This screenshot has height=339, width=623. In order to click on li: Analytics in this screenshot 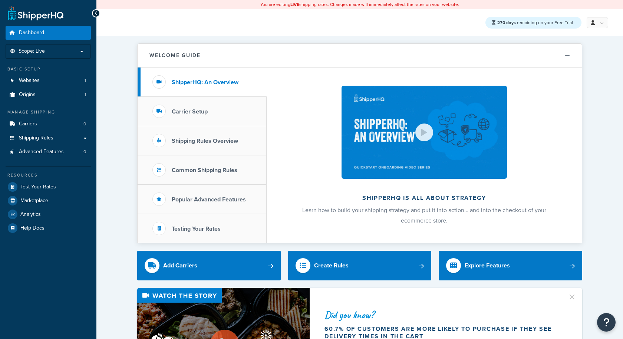, I will do `click(48, 214)`.